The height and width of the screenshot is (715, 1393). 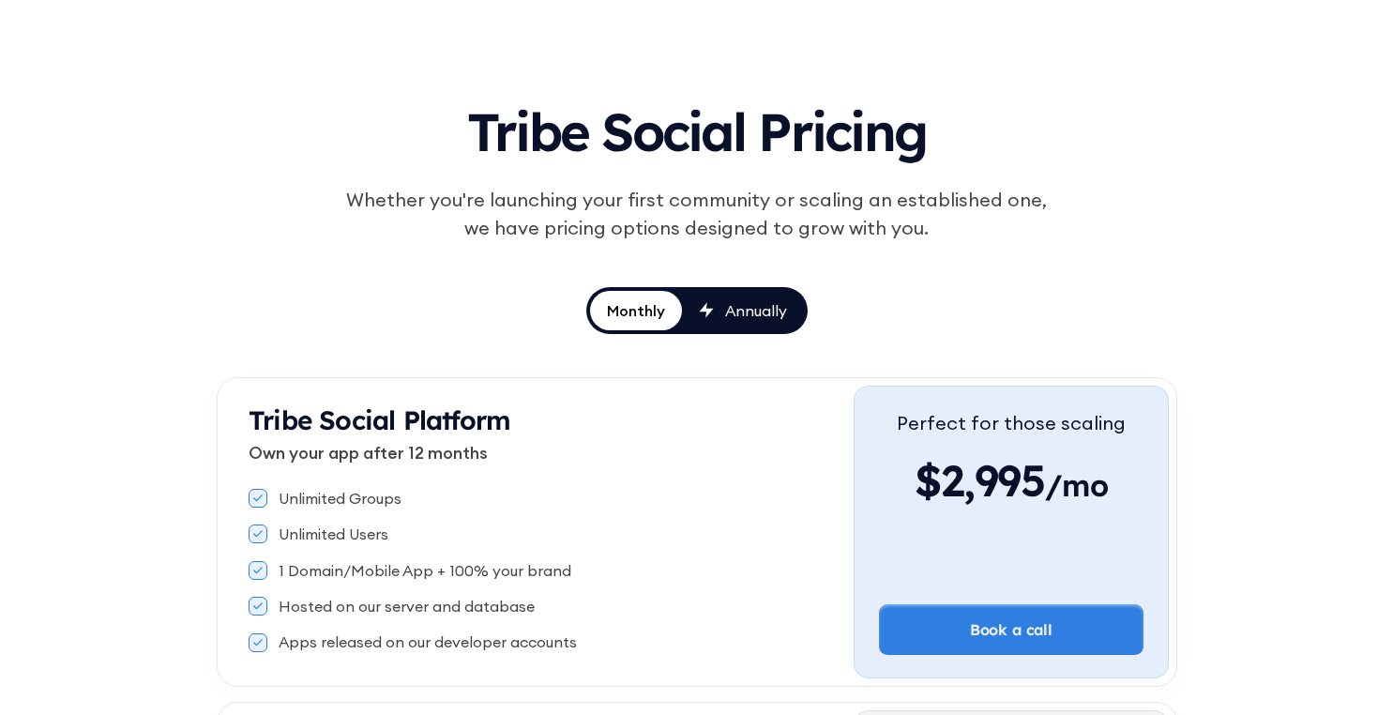 I want to click on h1: Tribe Social Pricing, so click(x=697, y=128).